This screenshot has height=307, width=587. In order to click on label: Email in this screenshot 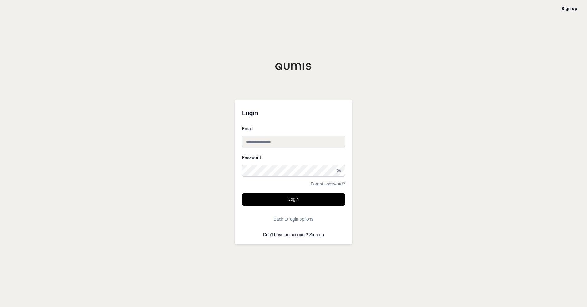, I will do `click(293, 129)`.